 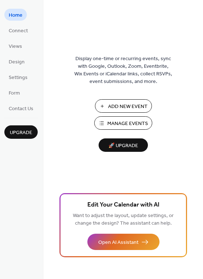 What do you see at coordinates (128, 107) in the screenshot?
I see `span: Add New Event` at bounding box center [128, 107].